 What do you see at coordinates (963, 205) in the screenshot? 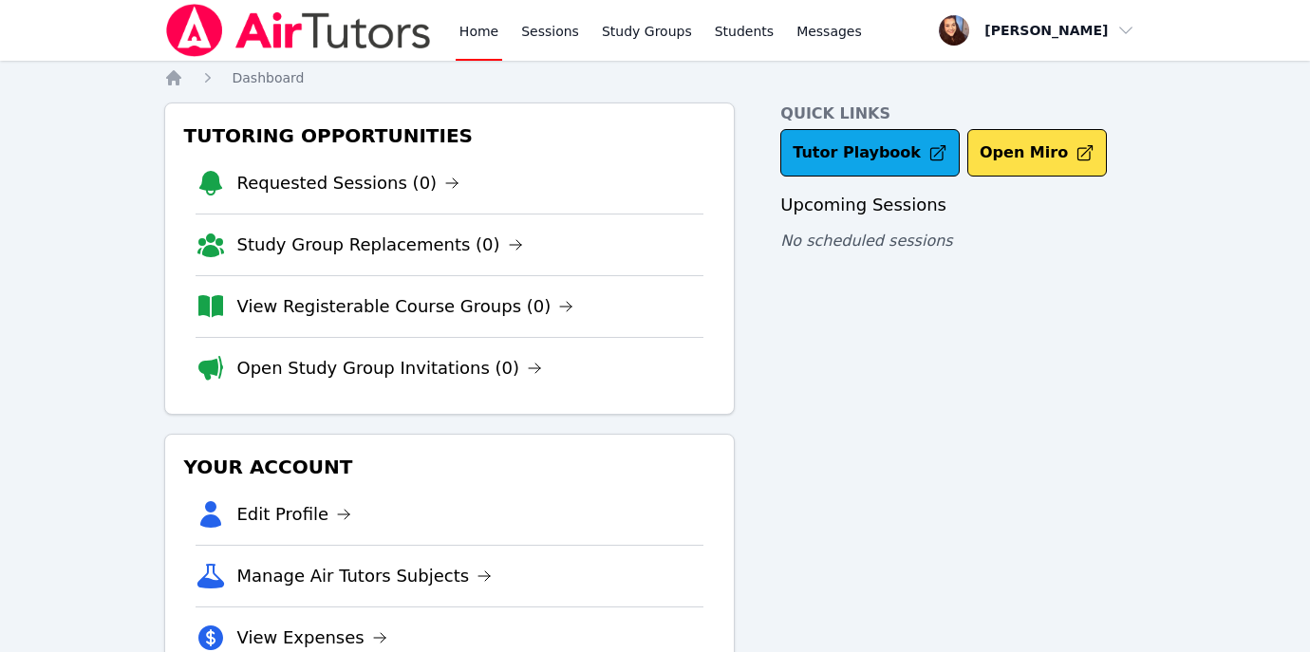
I see `h3: Upcoming Sessions` at bounding box center [963, 205].